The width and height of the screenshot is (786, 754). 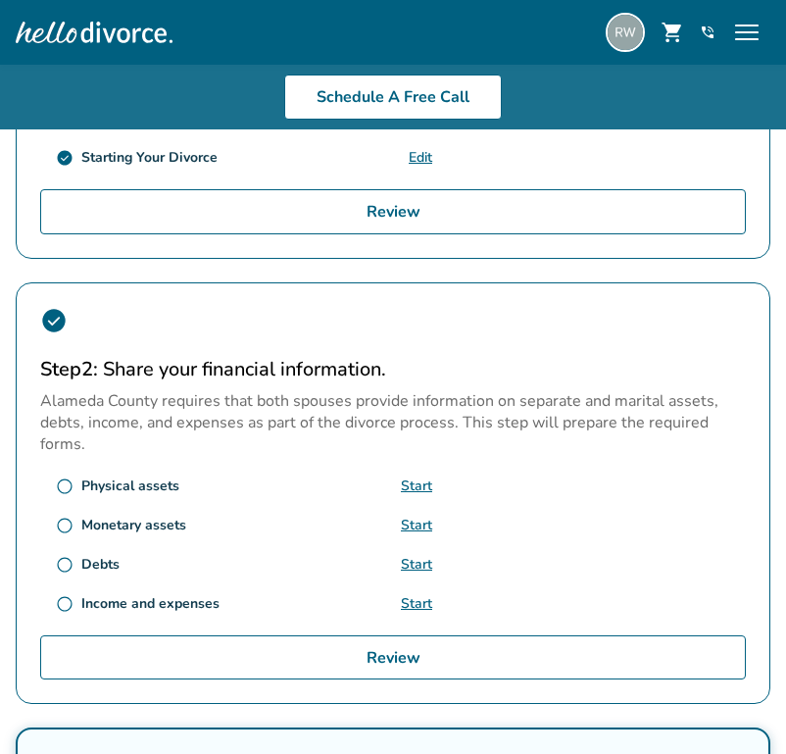 What do you see at coordinates (150, 603) in the screenshot?
I see `div: Income and expenses` at bounding box center [150, 603].